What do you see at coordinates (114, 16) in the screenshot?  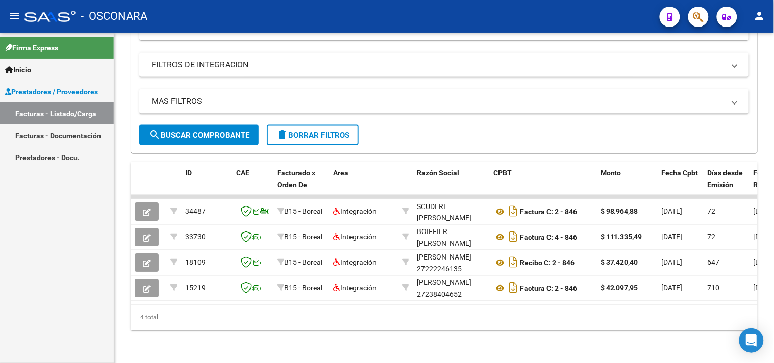 I see `span: - OSCONARA` at bounding box center [114, 16].